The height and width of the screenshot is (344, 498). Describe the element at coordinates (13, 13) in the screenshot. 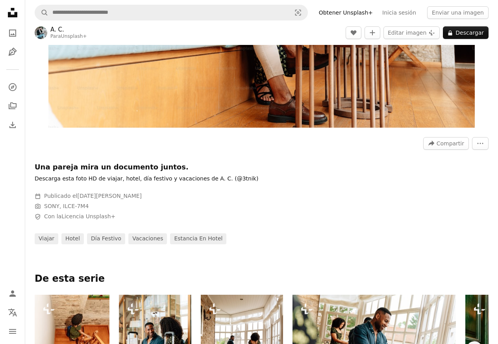

I see `a: Inicio — Unsplash` at that location.